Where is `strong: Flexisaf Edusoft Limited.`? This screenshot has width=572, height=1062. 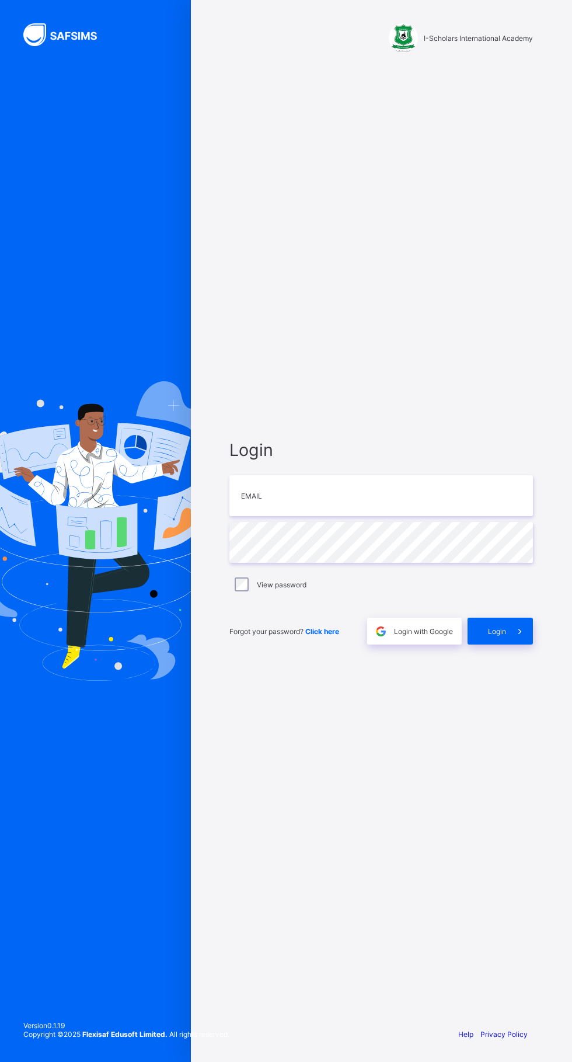
strong: Flexisaf Edusoft Limited. is located at coordinates (125, 1034).